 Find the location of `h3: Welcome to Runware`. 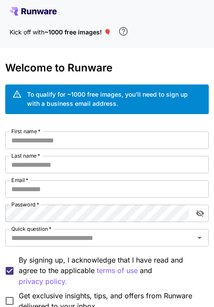

h3: Welcome to Runware is located at coordinates (107, 68).